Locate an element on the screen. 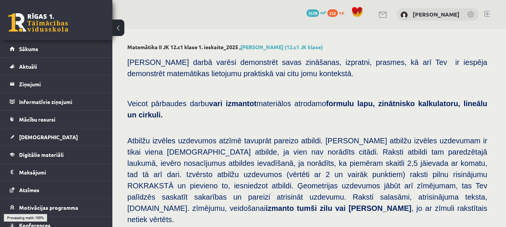  legend: Maksājumi is located at coordinates (61, 172).